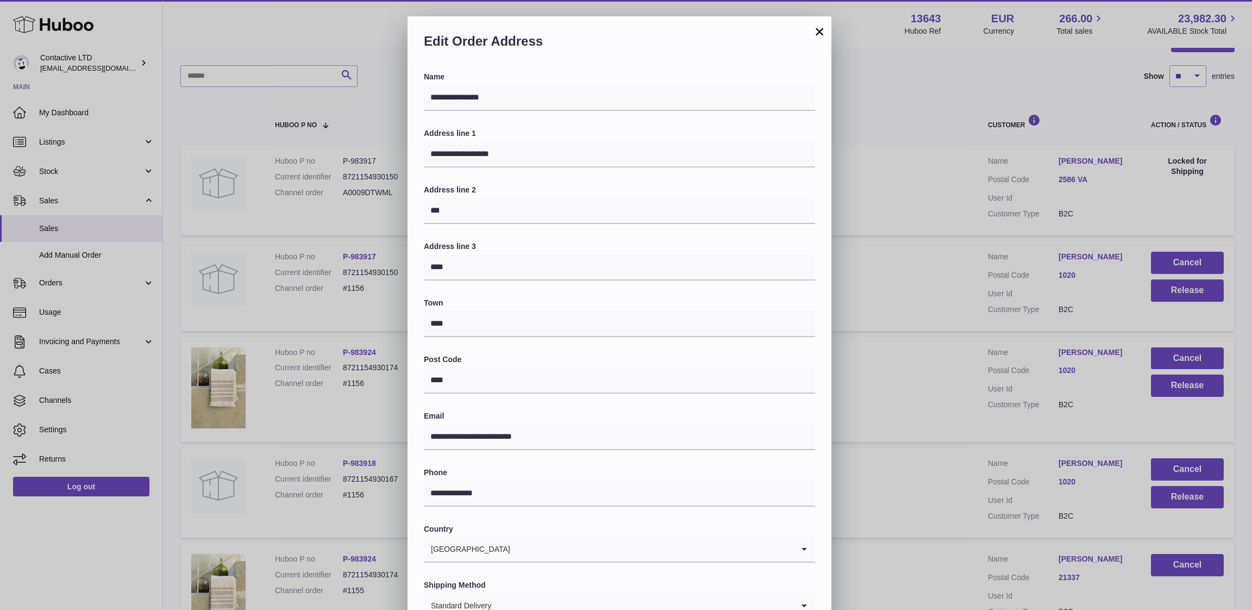  Describe the element at coordinates (619, 472) in the screenshot. I see `label: Phone` at that location.